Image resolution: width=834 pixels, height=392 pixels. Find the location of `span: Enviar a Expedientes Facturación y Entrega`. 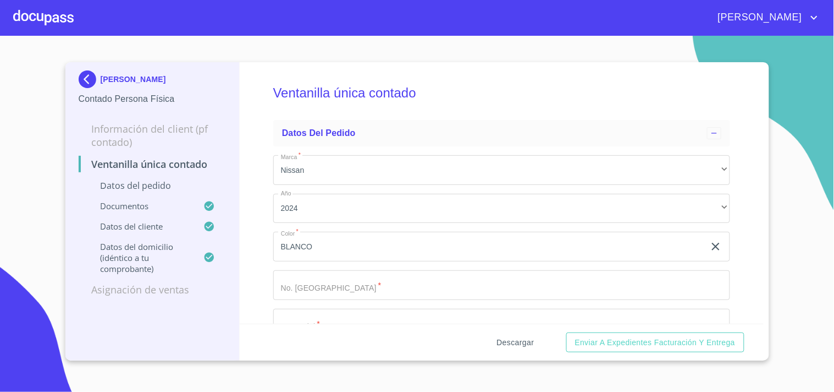

span: Enviar a Expedientes Facturación y Entrega is located at coordinates (656, 342).